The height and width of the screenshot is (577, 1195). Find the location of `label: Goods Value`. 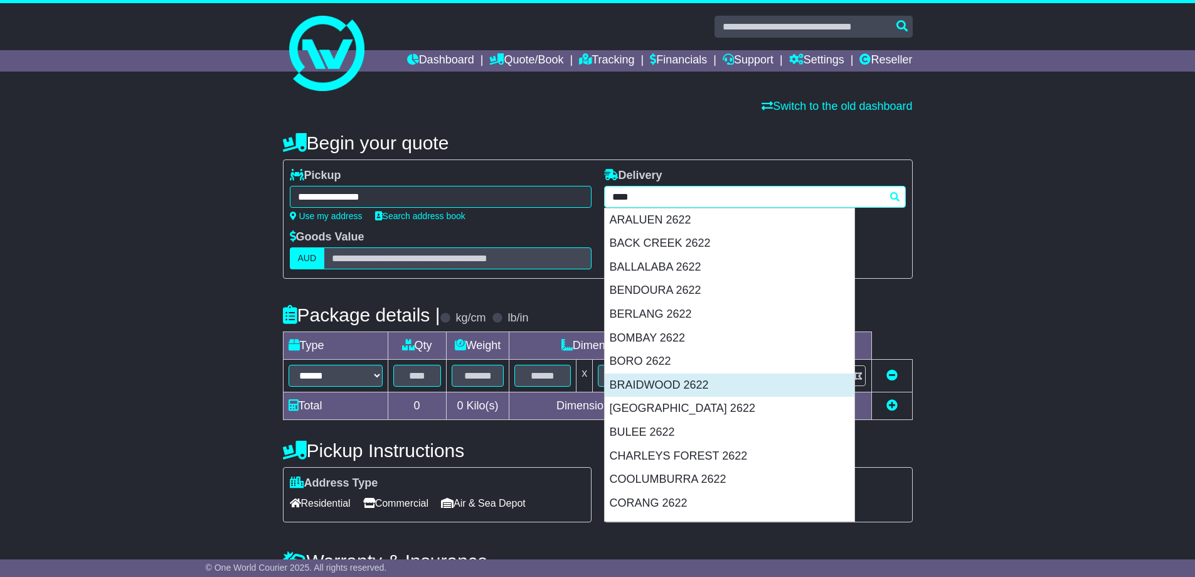

label: Goods Value is located at coordinates (327, 237).